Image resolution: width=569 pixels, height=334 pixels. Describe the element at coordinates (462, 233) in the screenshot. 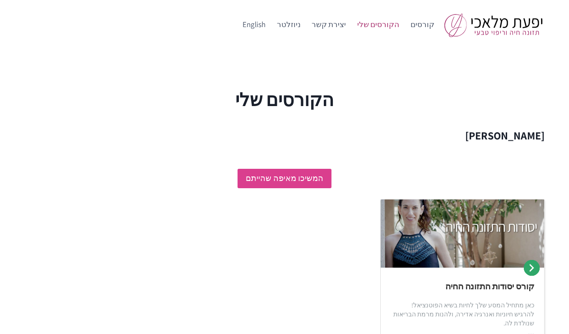

I see `img: קורס יסודות התזונה החיה` at that location.